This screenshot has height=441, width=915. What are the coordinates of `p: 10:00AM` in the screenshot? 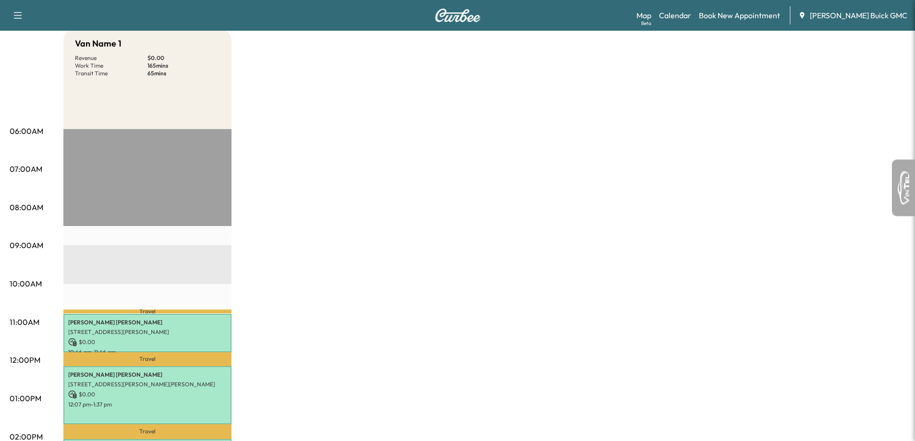 It's located at (25, 284).